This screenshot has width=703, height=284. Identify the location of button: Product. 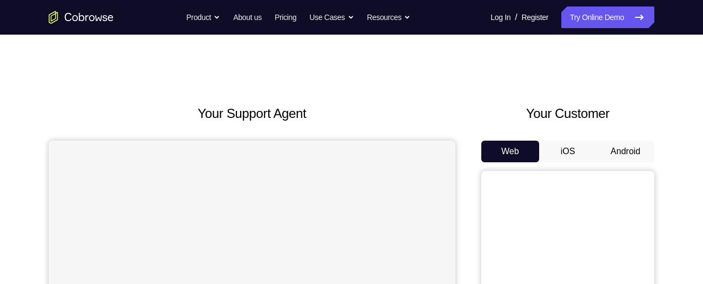
(203, 17).